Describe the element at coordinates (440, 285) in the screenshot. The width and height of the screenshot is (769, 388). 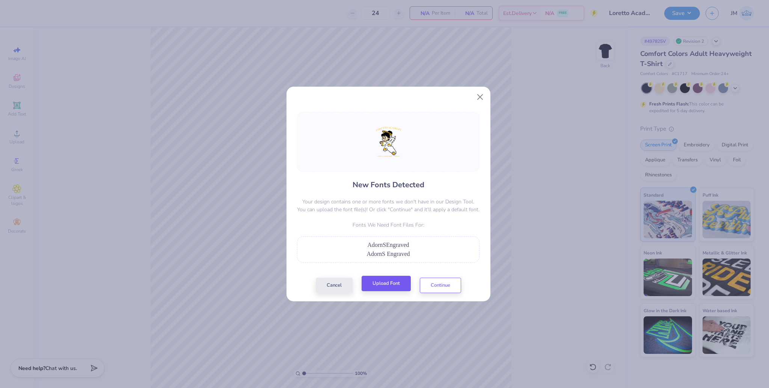
I see `button: Continue` at that location.